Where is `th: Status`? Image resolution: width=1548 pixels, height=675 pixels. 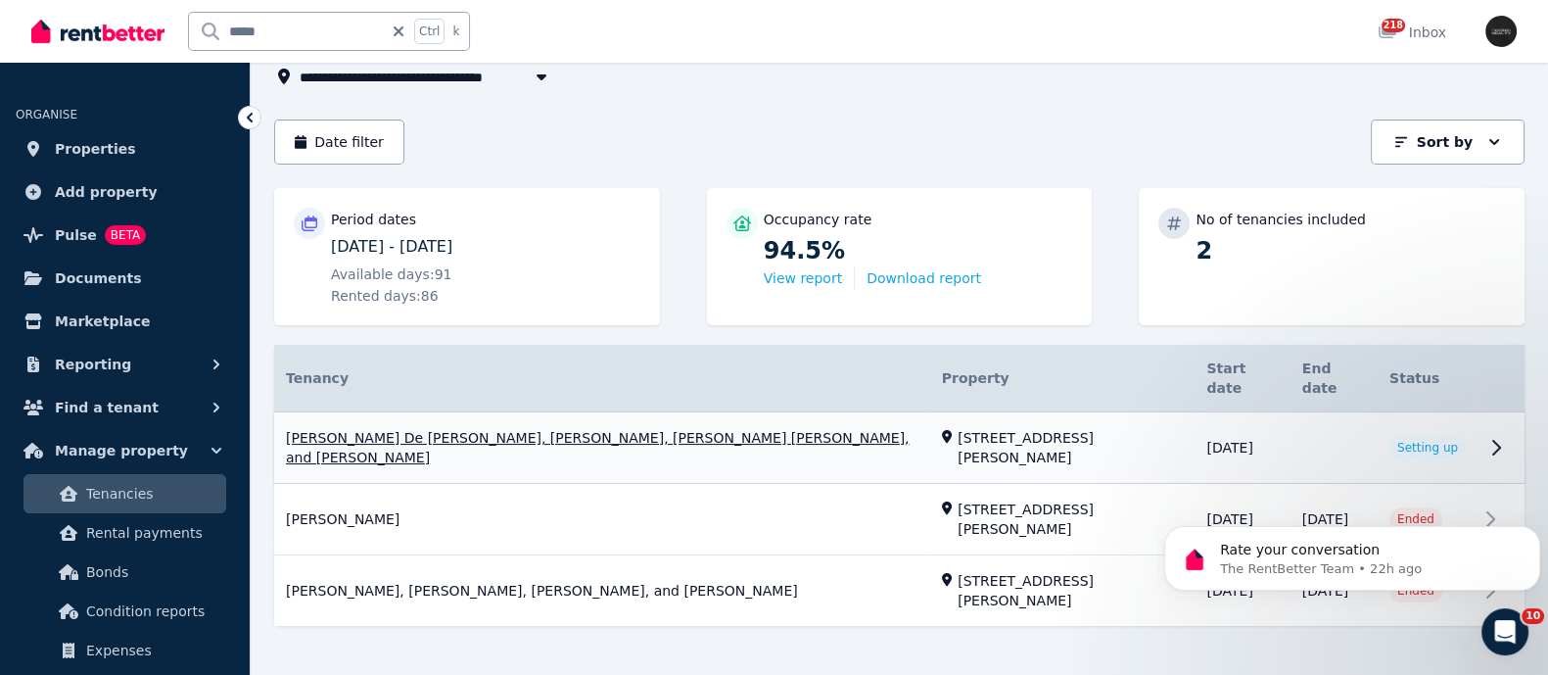
th: Status is located at coordinates (1428, 378).